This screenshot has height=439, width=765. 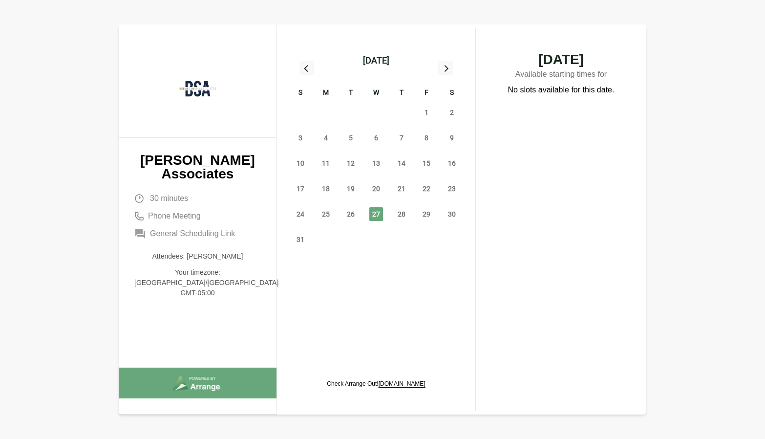 I want to click on span: General Scheduling Link, so click(x=192, y=233).